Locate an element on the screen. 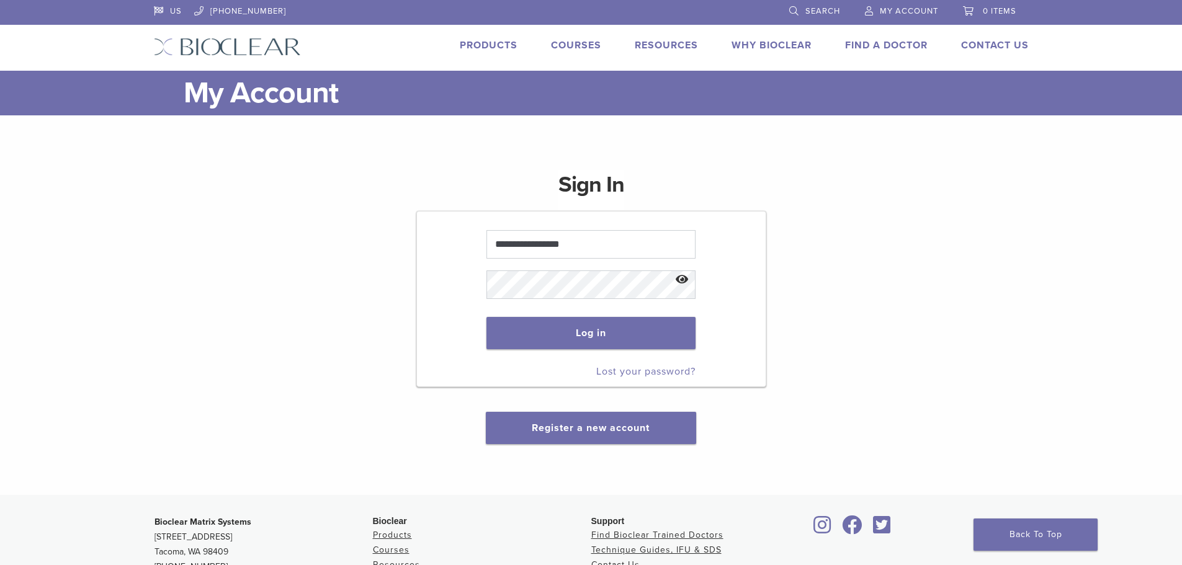 This screenshot has height=565, width=1182. button: Log in is located at coordinates (591, 333).